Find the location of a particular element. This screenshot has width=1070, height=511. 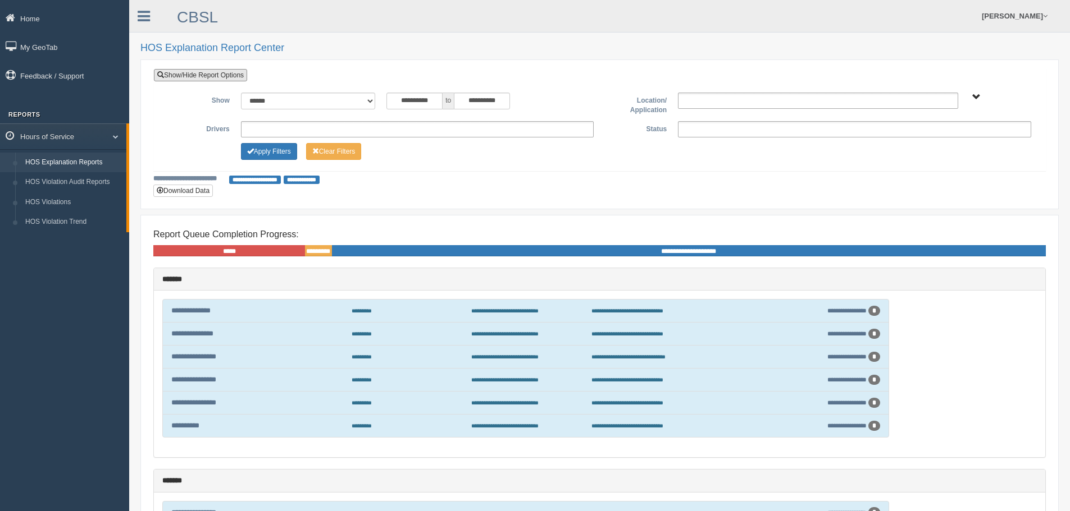

label: Status is located at coordinates (636, 128).